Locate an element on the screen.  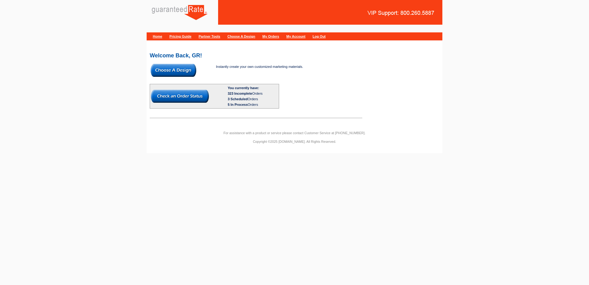
a: My Orders is located at coordinates (271, 36).